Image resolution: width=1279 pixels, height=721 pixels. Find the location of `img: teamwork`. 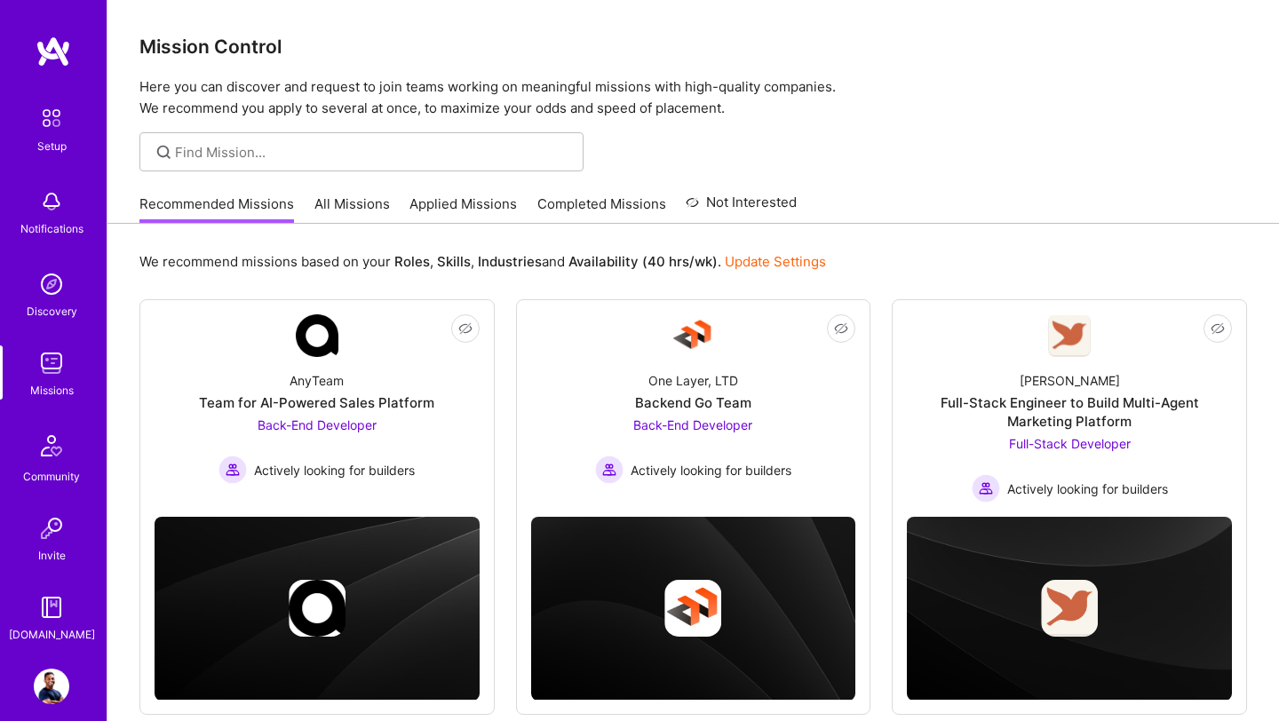

img: teamwork is located at coordinates (52, 363).